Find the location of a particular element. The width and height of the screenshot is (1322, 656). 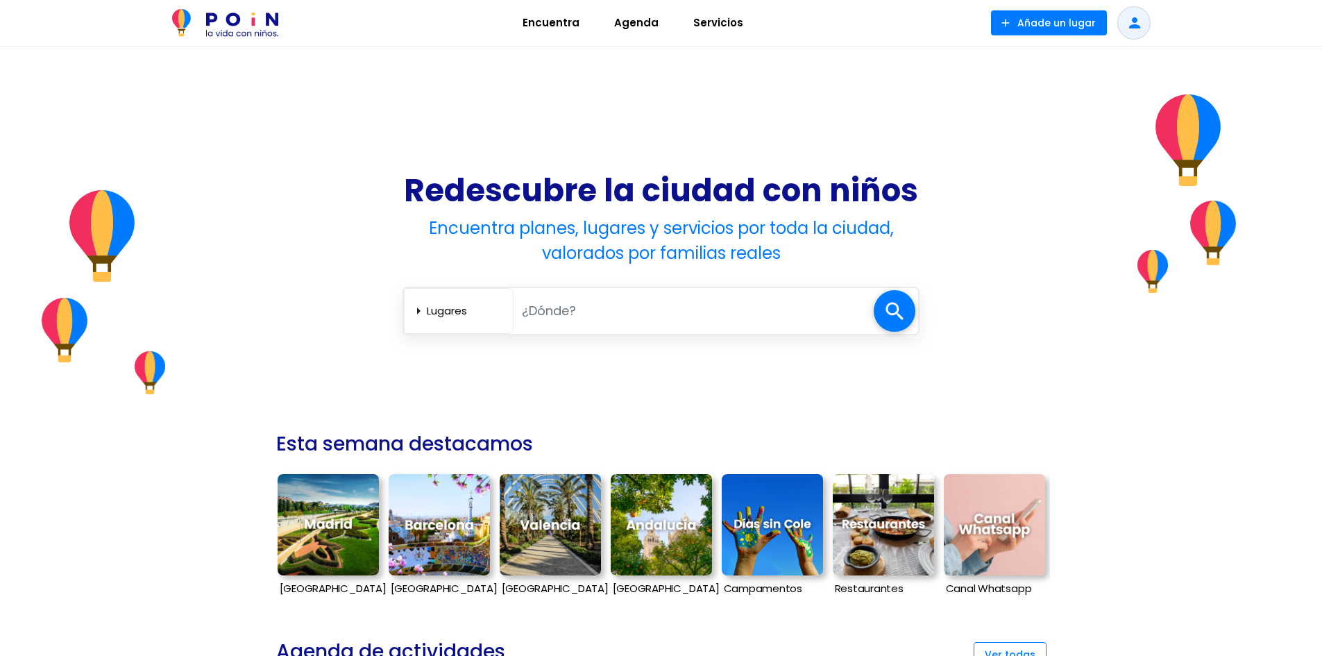

span: Servicios is located at coordinates (718, 23).